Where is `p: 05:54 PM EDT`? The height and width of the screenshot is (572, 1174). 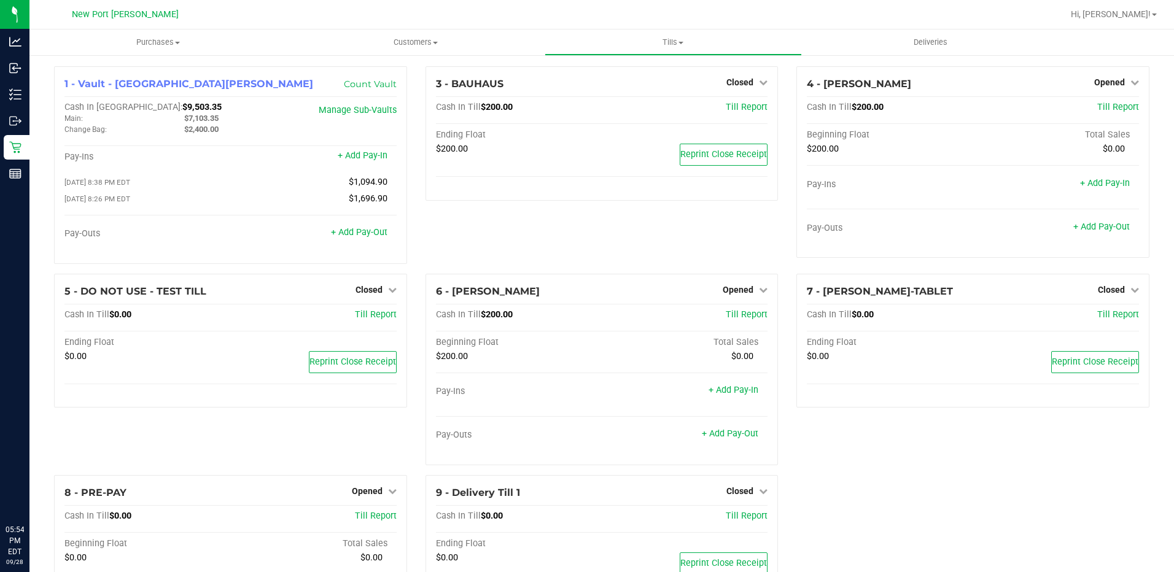 p: 05:54 PM EDT is located at coordinates (15, 541).